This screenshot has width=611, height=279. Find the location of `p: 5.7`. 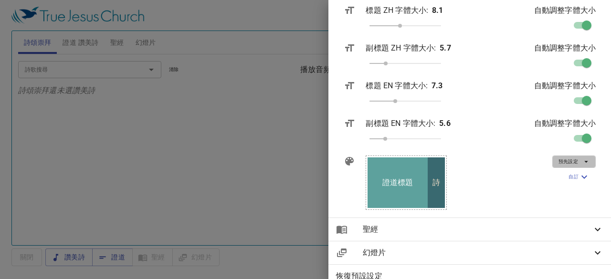

p: 5.7 is located at coordinates (445, 48).